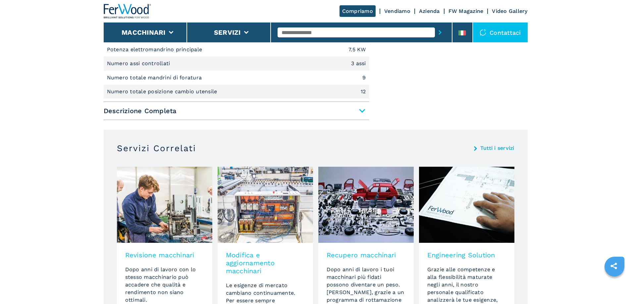 This screenshot has height=304, width=631. What do you see at coordinates (165, 255) in the screenshot?
I see `h3: Revisione macchinari` at bounding box center [165, 255].